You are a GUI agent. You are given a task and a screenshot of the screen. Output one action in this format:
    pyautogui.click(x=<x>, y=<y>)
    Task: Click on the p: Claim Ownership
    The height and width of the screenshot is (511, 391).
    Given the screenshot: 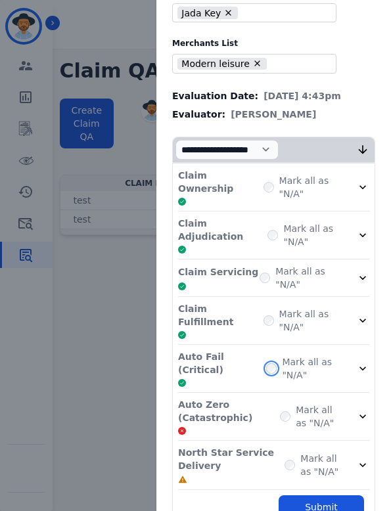 What is the action you would take?
    pyautogui.click(x=221, y=182)
    